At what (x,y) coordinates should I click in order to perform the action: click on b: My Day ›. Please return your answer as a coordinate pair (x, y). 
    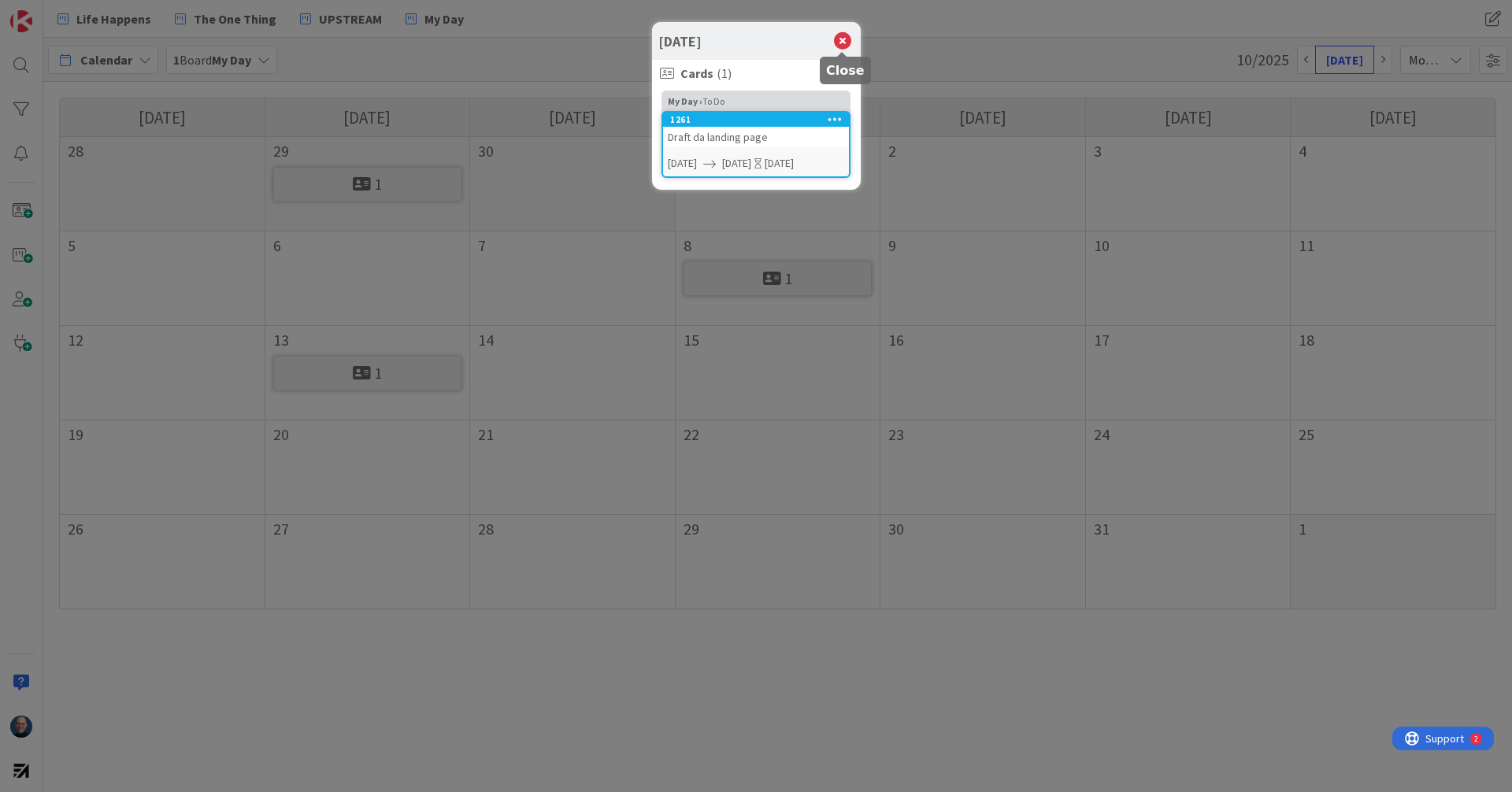
    Looking at the image, I should click on (685, 101).